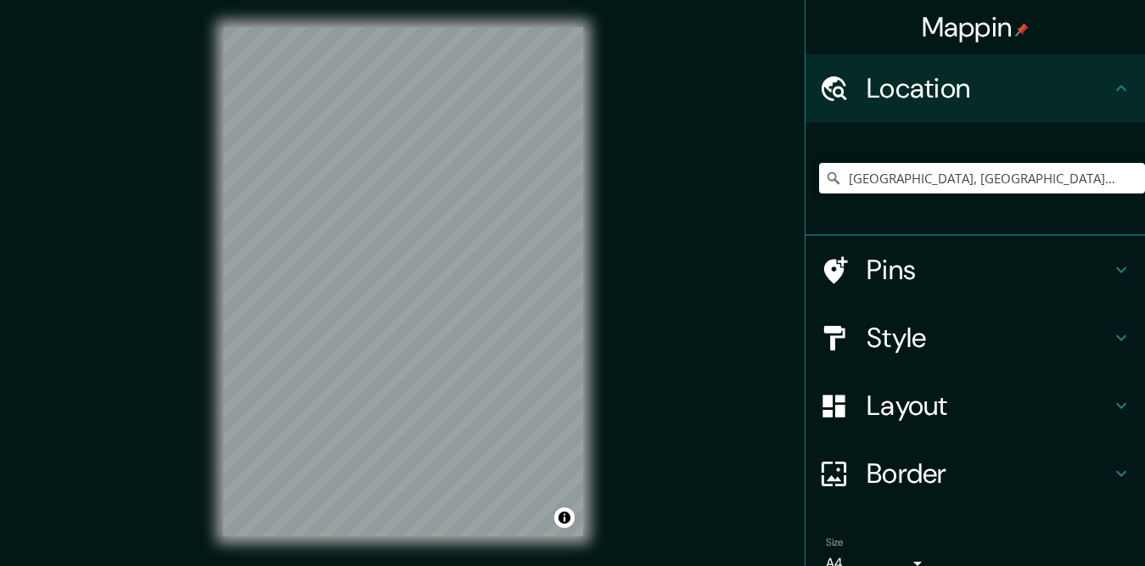 The width and height of the screenshot is (1145, 566). I want to click on h4: Pins, so click(989, 270).